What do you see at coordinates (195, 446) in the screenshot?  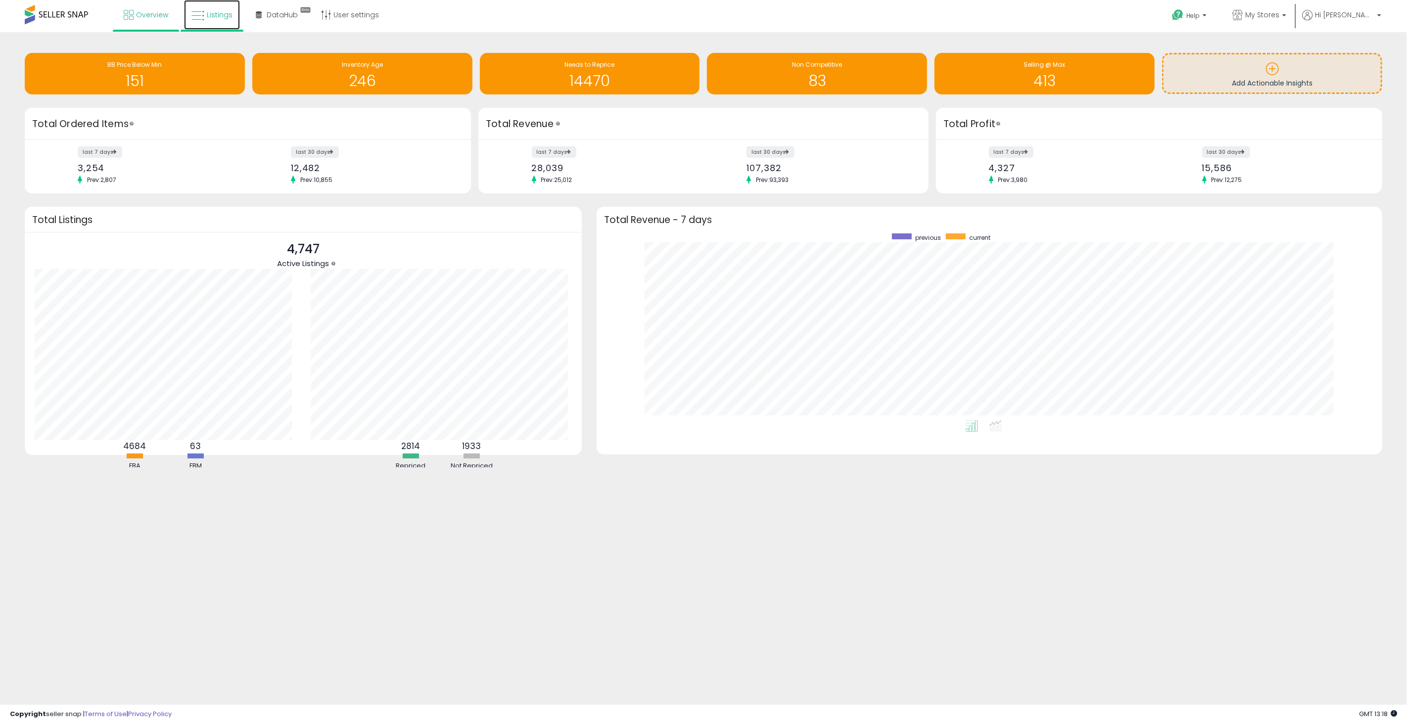 I see `b: 63` at bounding box center [195, 446].